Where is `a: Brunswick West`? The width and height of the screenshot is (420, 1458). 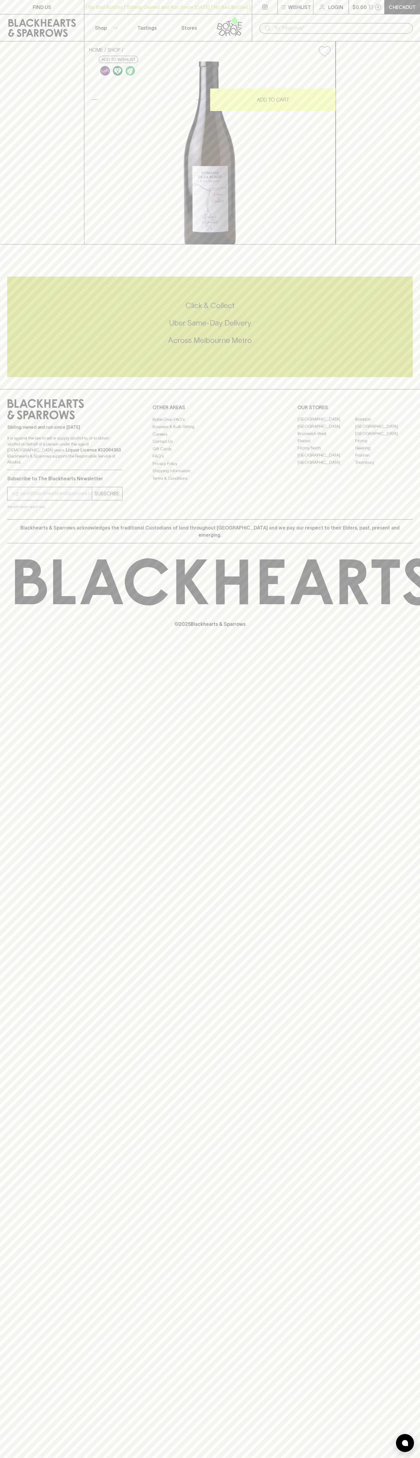 a: Brunswick West is located at coordinates (326, 434).